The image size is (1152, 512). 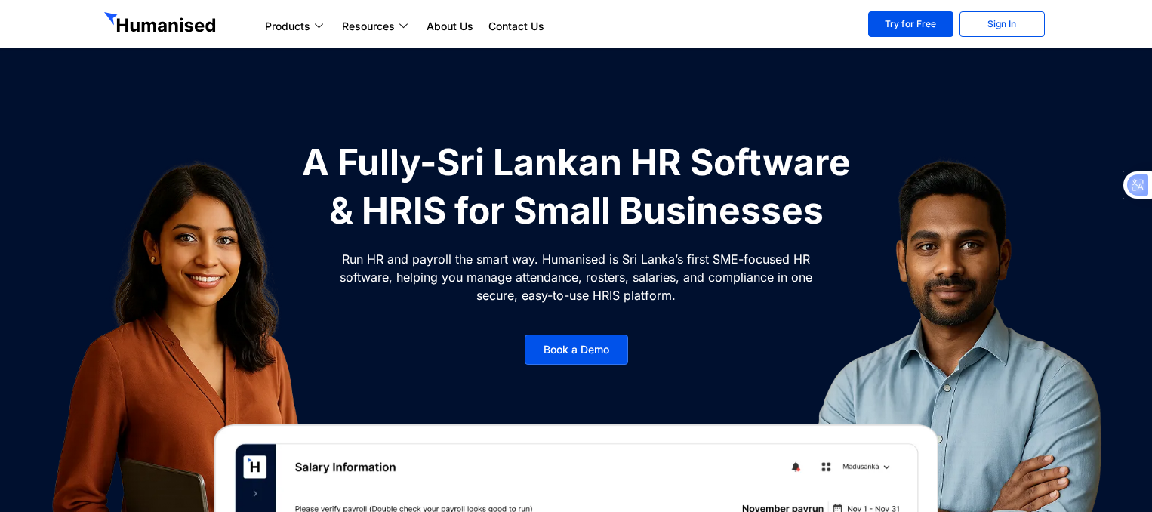 What do you see at coordinates (576, 186) in the screenshot?
I see `h1: A Fully-Sri Lankan HR Software & HRIS for Small Businesses` at bounding box center [576, 186].